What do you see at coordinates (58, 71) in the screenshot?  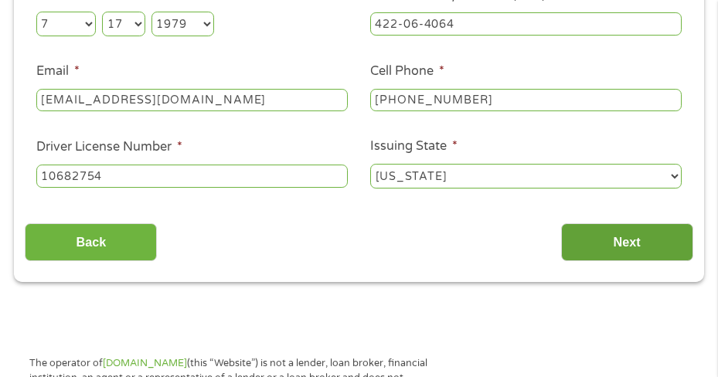 I see `label: Email` at bounding box center [58, 71].